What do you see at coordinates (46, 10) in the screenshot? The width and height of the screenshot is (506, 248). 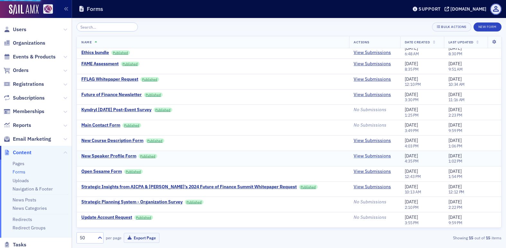 I see `a: View Homepage` at bounding box center [46, 10].